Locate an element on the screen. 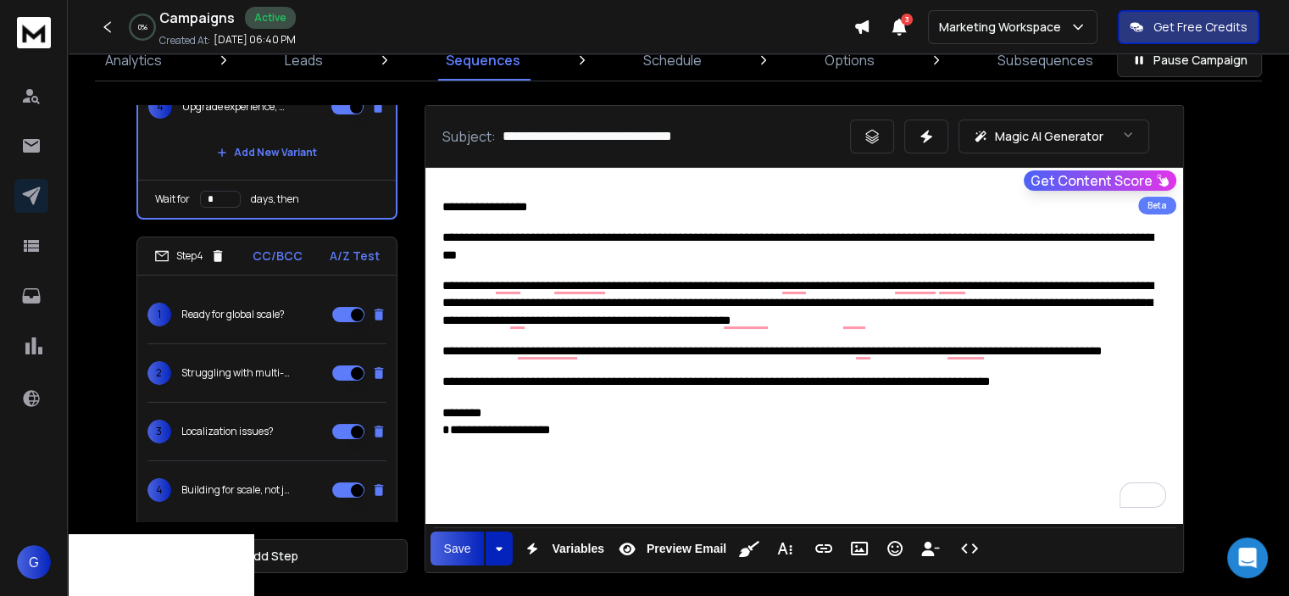 The height and width of the screenshot is (596, 1289). p: Subject: is located at coordinates (469, 136).